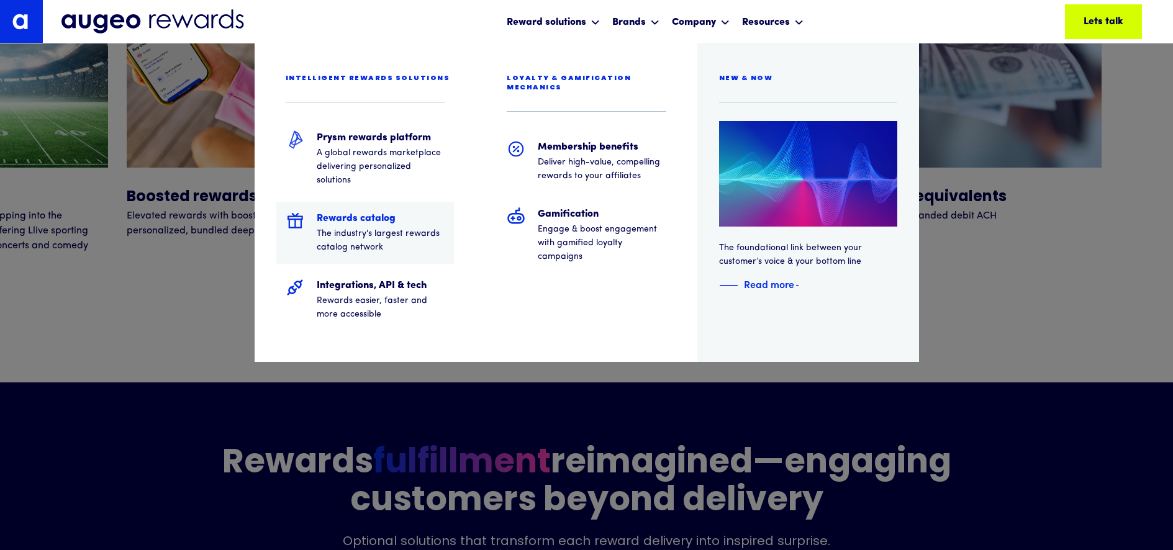 The width and height of the screenshot is (1173, 550). Describe the element at coordinates (808, 207) in the screenshot. I see `a: The foundational link between your customer’s voice & your bottom lineBlue decorative lineRead mo...` at that location.